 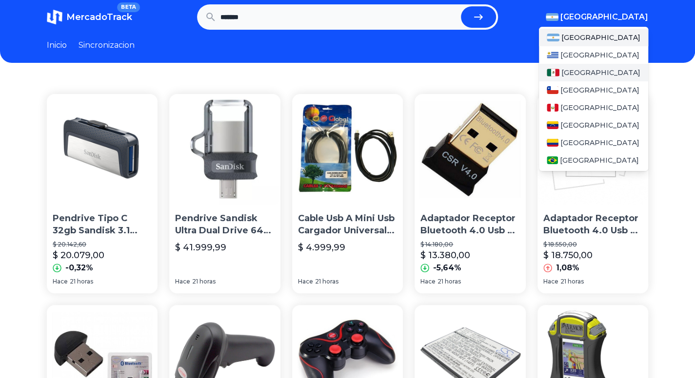 I want to click on p: -0,32%, so click(x=79, y=268).